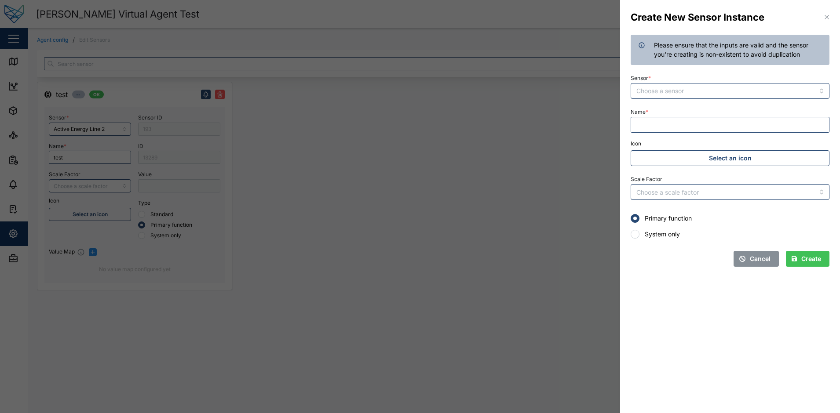  Describe the element at coordinates (730, 158) in the screenshot. I see `button: Select an icon` at that location.